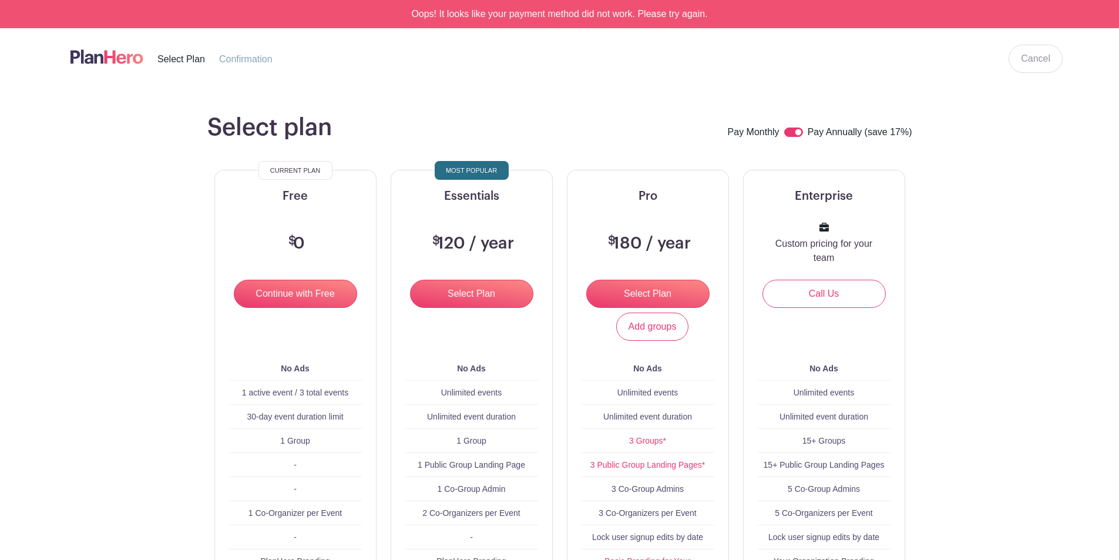 The height and width of the screenshot is (560, 1119). Describe the element at coordinates (296, 513) in the screenshot. I see `span: 1 Co-Organizer per Event` at that location.